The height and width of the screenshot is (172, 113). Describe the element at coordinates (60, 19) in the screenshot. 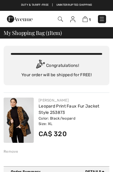

I see `img: Search` at that location.